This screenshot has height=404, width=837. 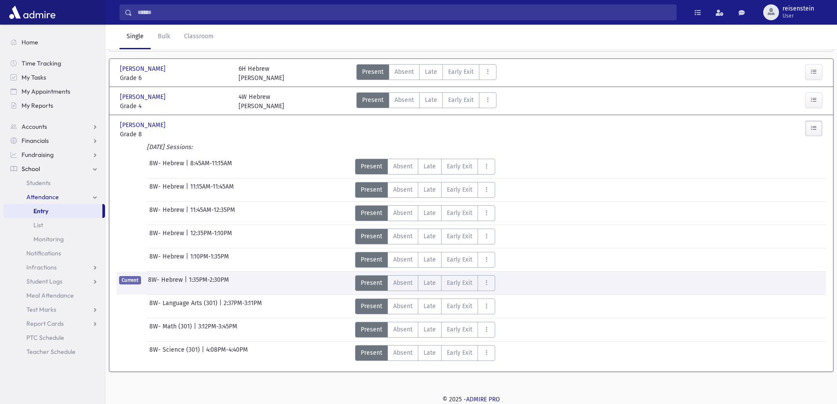 I want to click on span: 1:35PM-2:30PM, so click(x=209, y=283).